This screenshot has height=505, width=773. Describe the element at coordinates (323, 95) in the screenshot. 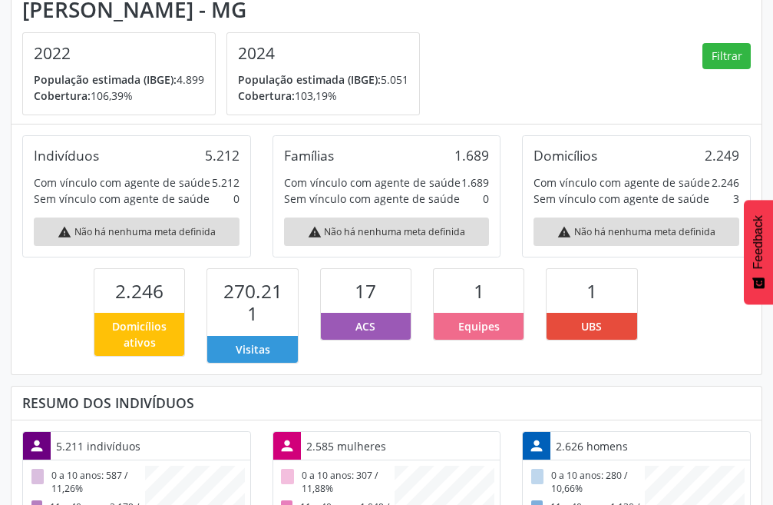

I see `p: 103,19%` at that location.